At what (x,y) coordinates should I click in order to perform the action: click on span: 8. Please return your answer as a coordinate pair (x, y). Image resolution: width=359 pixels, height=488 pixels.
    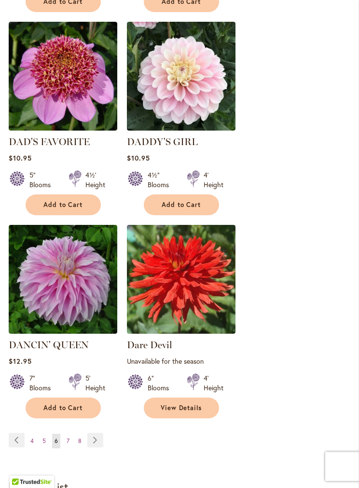
    Looking at the image, I should click on (80, 441).